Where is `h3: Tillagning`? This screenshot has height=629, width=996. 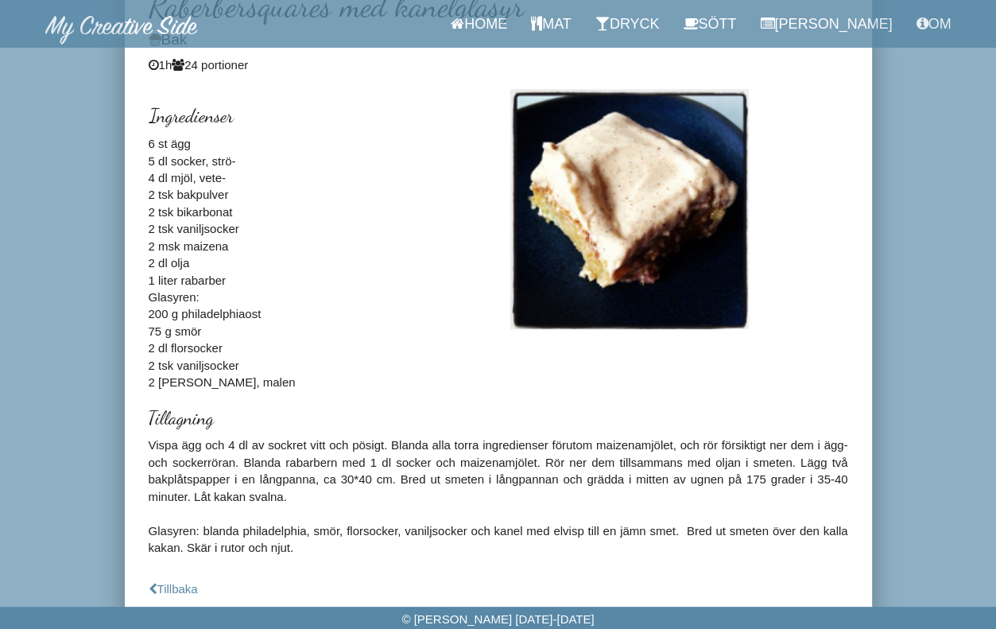
h3: Tillagning is located at coordinates (499, 418).